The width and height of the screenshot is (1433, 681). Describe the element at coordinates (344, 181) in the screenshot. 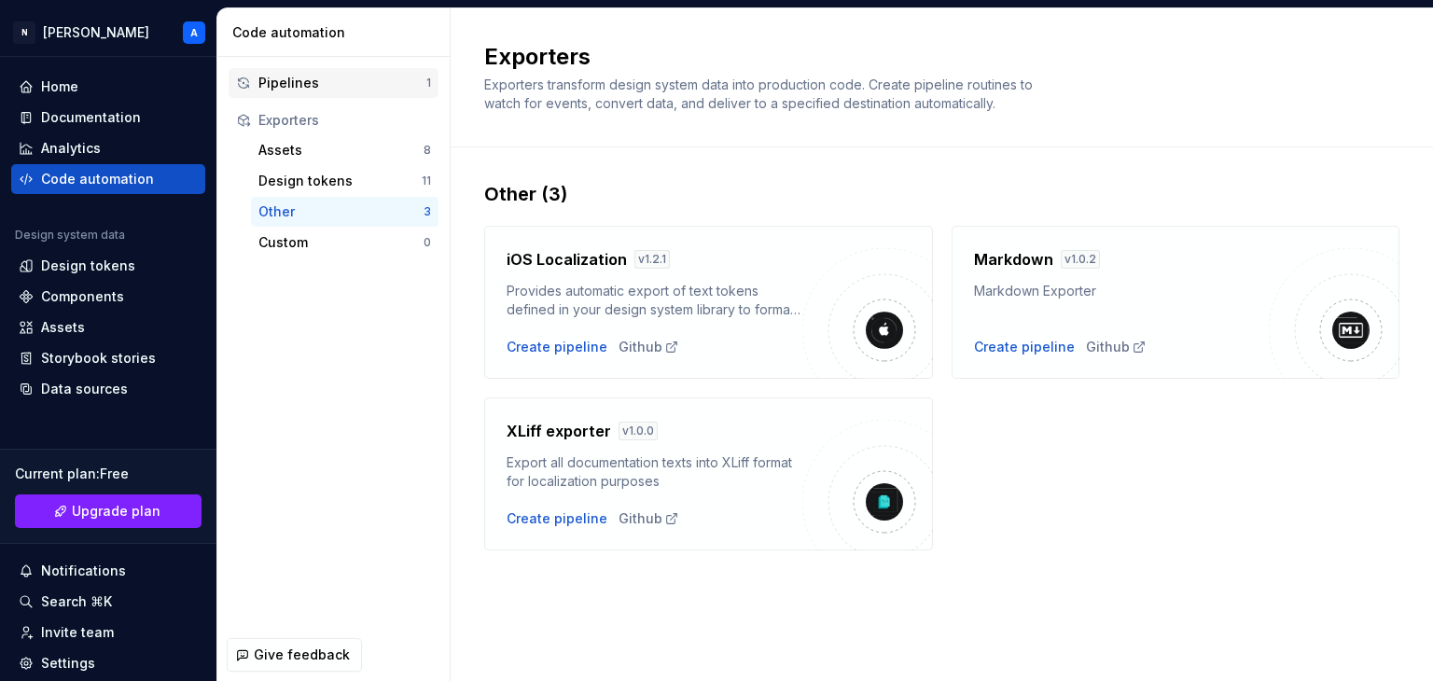

I see `button: Design tokens11` at that location.